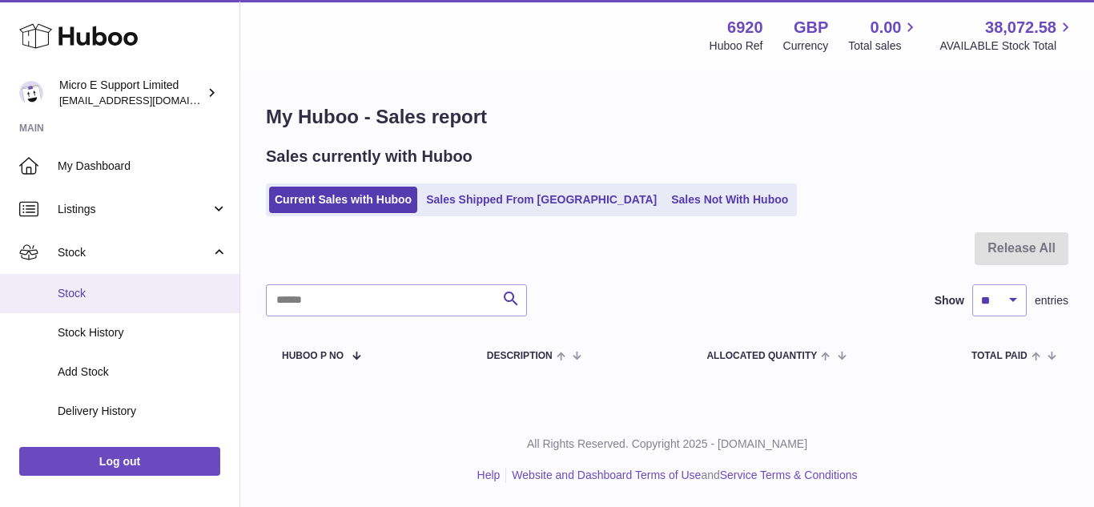  Describe the element at coordinates (369, 156) in the screenshot. I see `h2: Sales currently with Huboo` at that location.